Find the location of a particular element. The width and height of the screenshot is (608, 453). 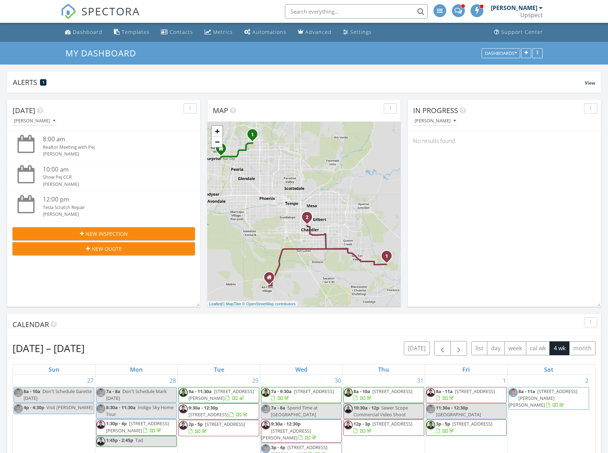

div: Upspect is located at coordinates (531, 15).